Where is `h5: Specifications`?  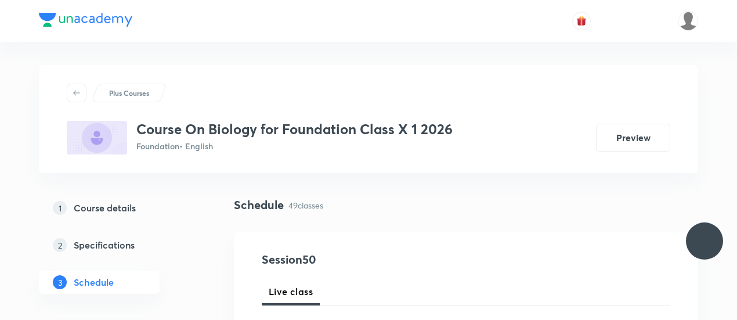 h5: Specifications is located at coordinates (104, 245).